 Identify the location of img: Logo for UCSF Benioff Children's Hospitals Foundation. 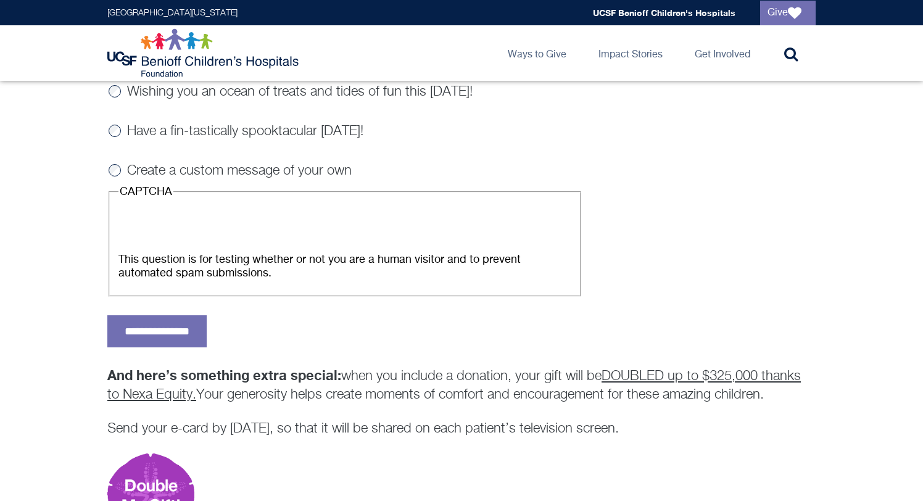
(204, 53).